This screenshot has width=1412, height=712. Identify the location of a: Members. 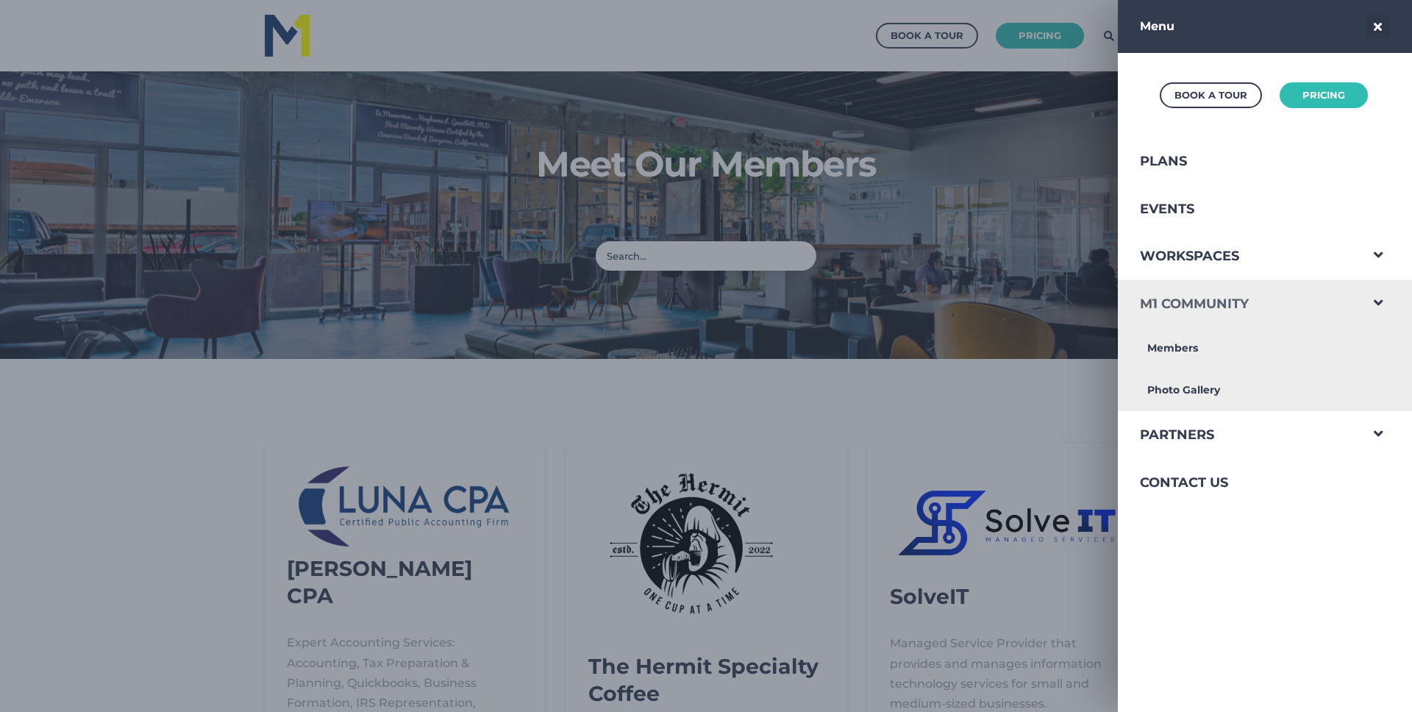
(1238, 348).